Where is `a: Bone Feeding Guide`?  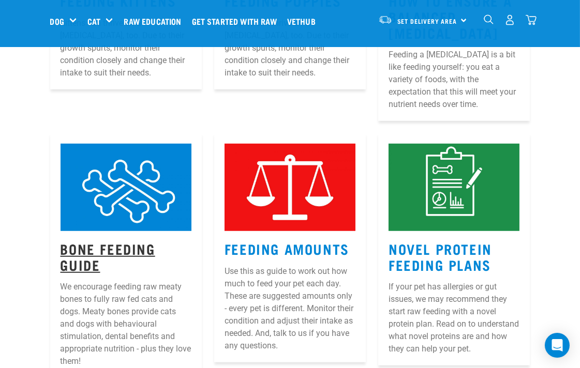
a: Bone Feeding Guide is located at coordinates (108, 257).